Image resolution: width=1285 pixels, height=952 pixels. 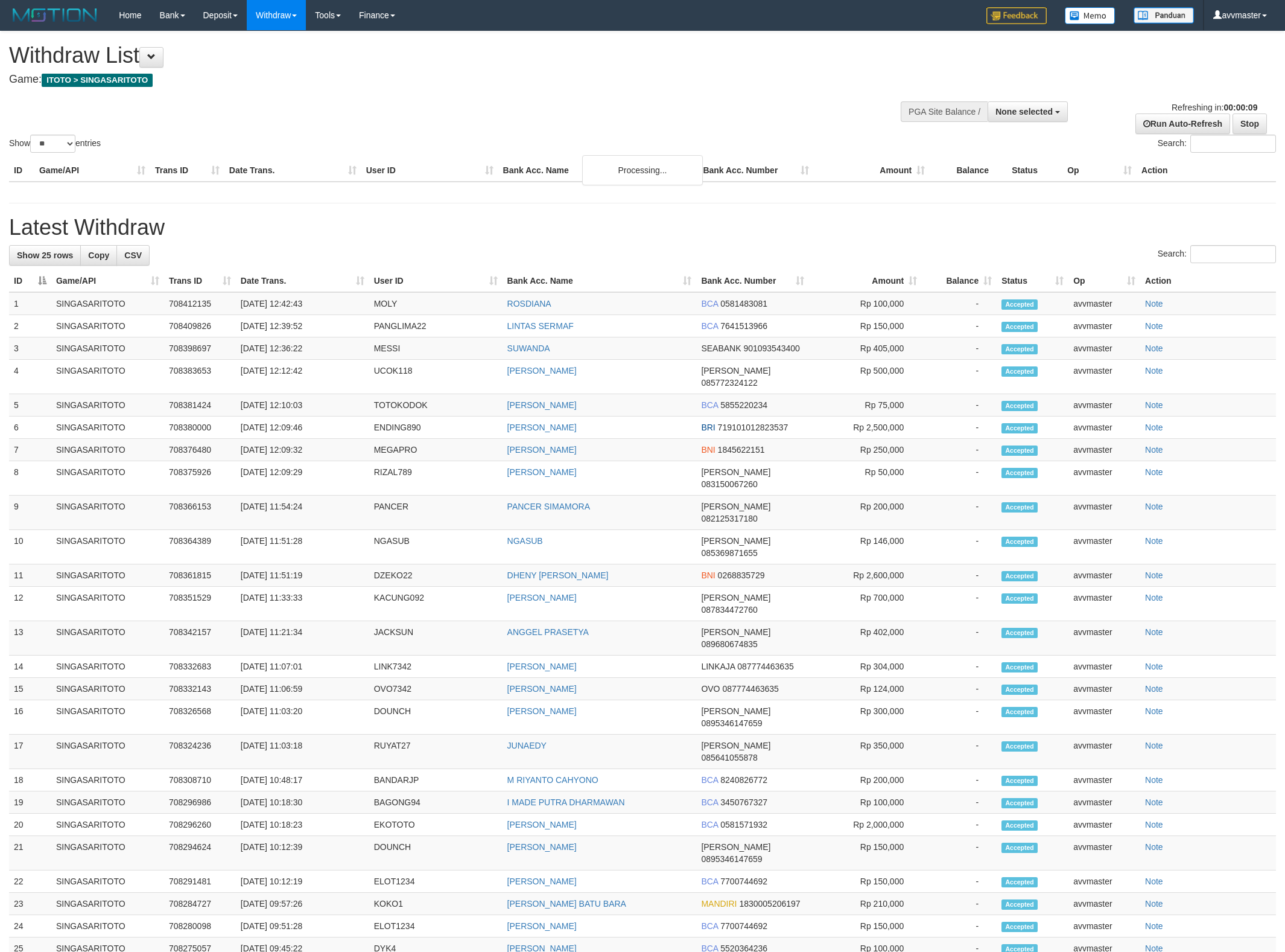 I want to click on a: Run Auto-Refresh, so click(x=1183, y=124).